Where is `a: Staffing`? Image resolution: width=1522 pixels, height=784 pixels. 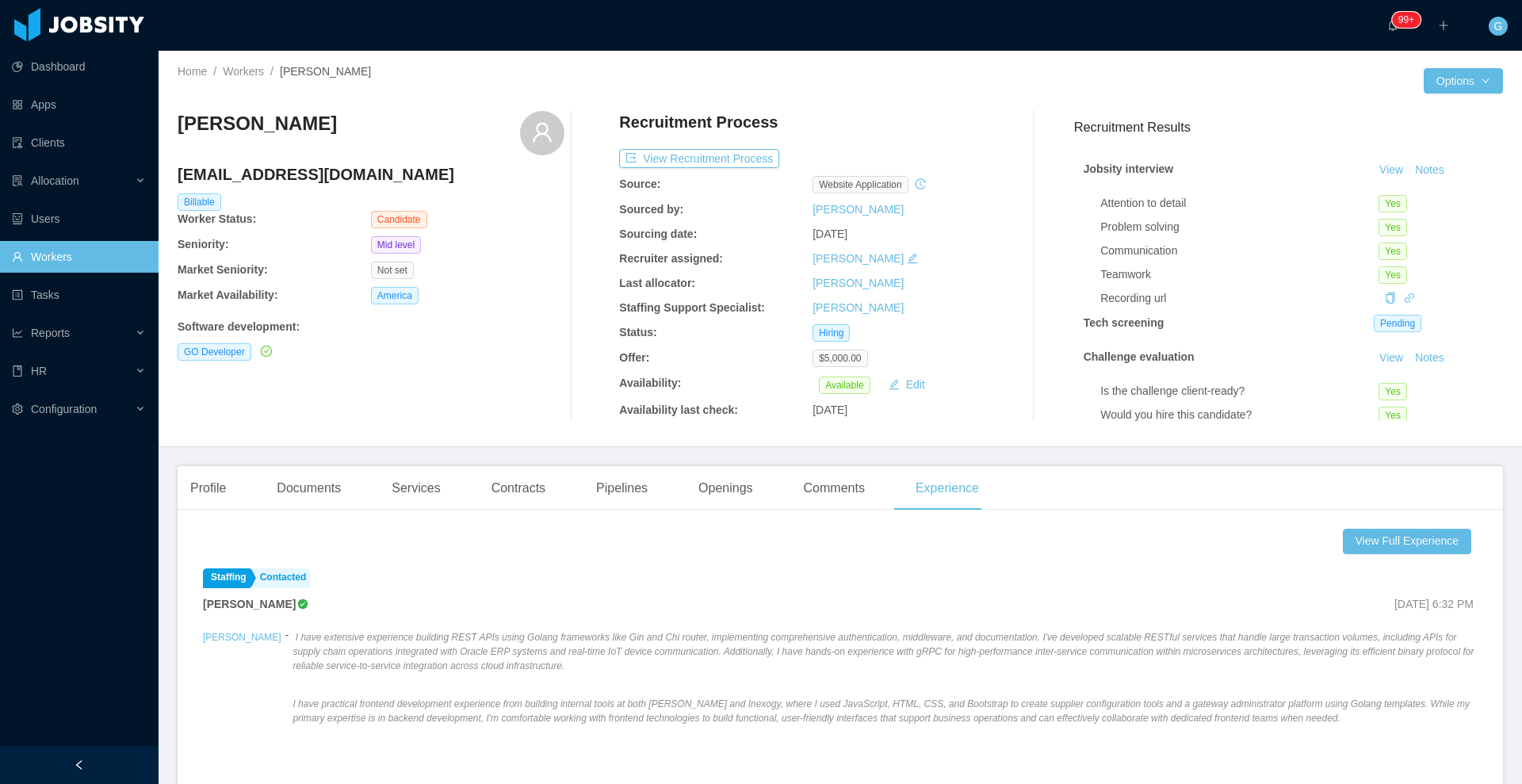 a: Staffing is located at coordinates (227, 578).